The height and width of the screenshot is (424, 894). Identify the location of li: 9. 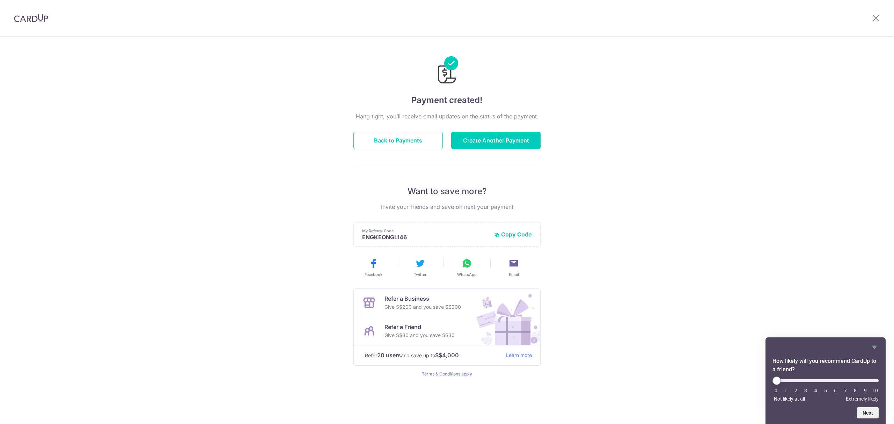
(866, 391).